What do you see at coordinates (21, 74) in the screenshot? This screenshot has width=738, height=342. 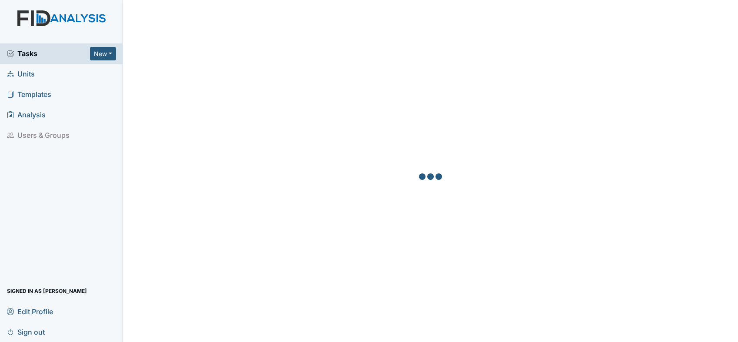 I see `span: Units` at bounding box center [21, 74].